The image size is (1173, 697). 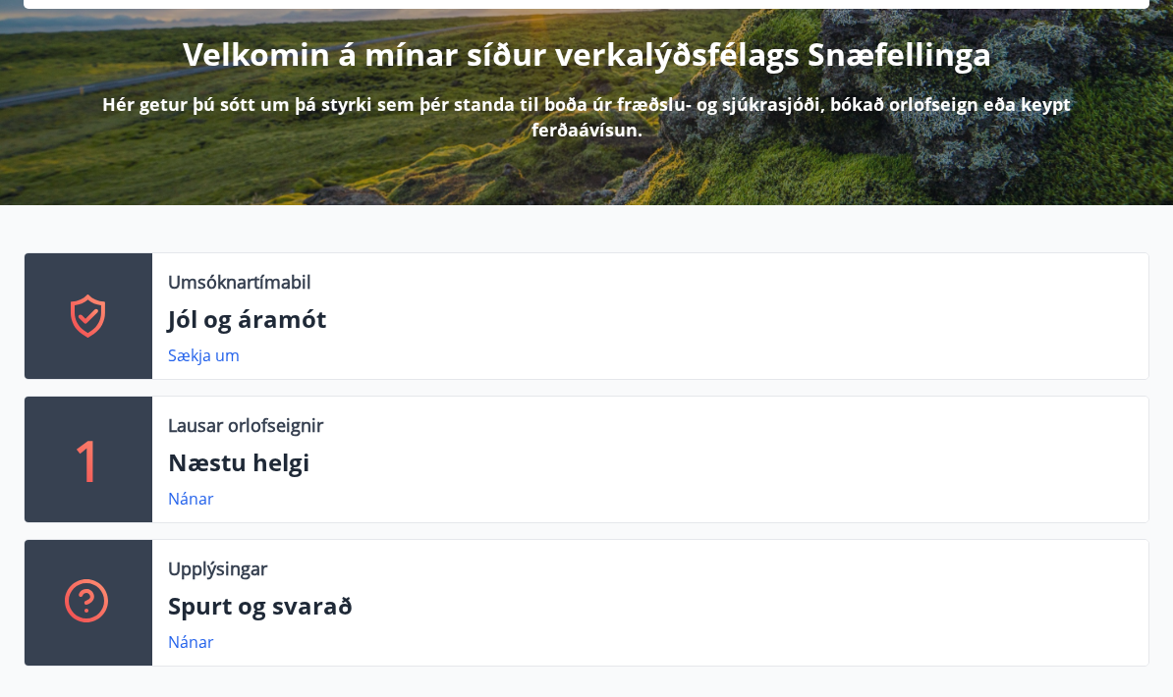 What do you see at coordinates (650, 319) in the screenshot?
I see `p: Jól og áramót` at bounding box center [650, 319].